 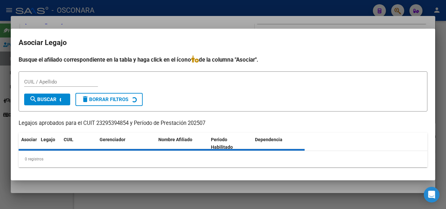 I want to click on datatable-header-cell: Asociar, so click(x=28, y=144).